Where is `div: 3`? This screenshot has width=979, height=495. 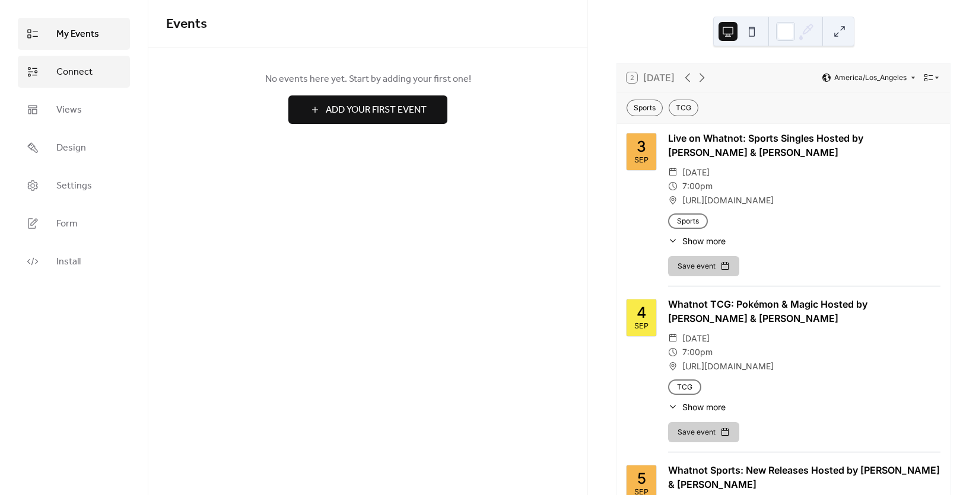
div: 3 is located at coordinates (641, 147).